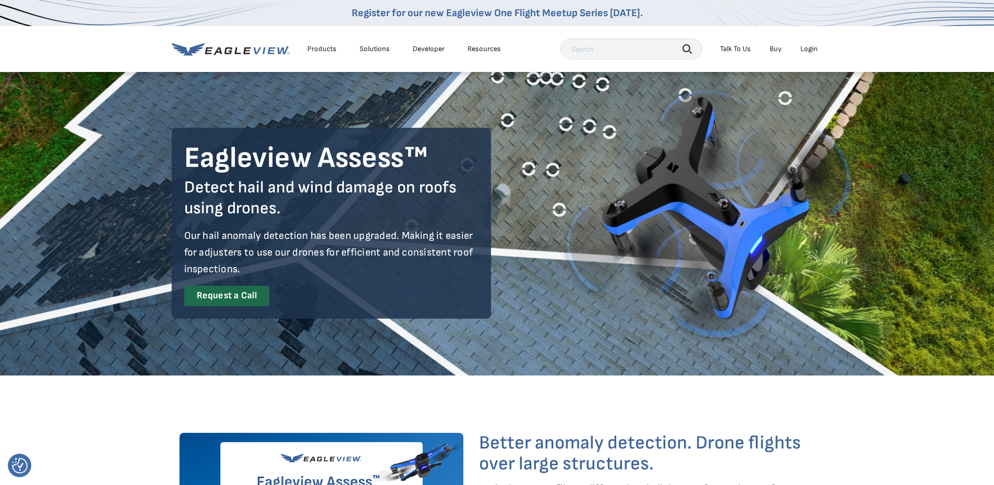 Image resolution: width=994 pixels, height=485 pixels. Describe the element at coordinates (484, 49) in the screenshot. I see `div: Resources` at that location.